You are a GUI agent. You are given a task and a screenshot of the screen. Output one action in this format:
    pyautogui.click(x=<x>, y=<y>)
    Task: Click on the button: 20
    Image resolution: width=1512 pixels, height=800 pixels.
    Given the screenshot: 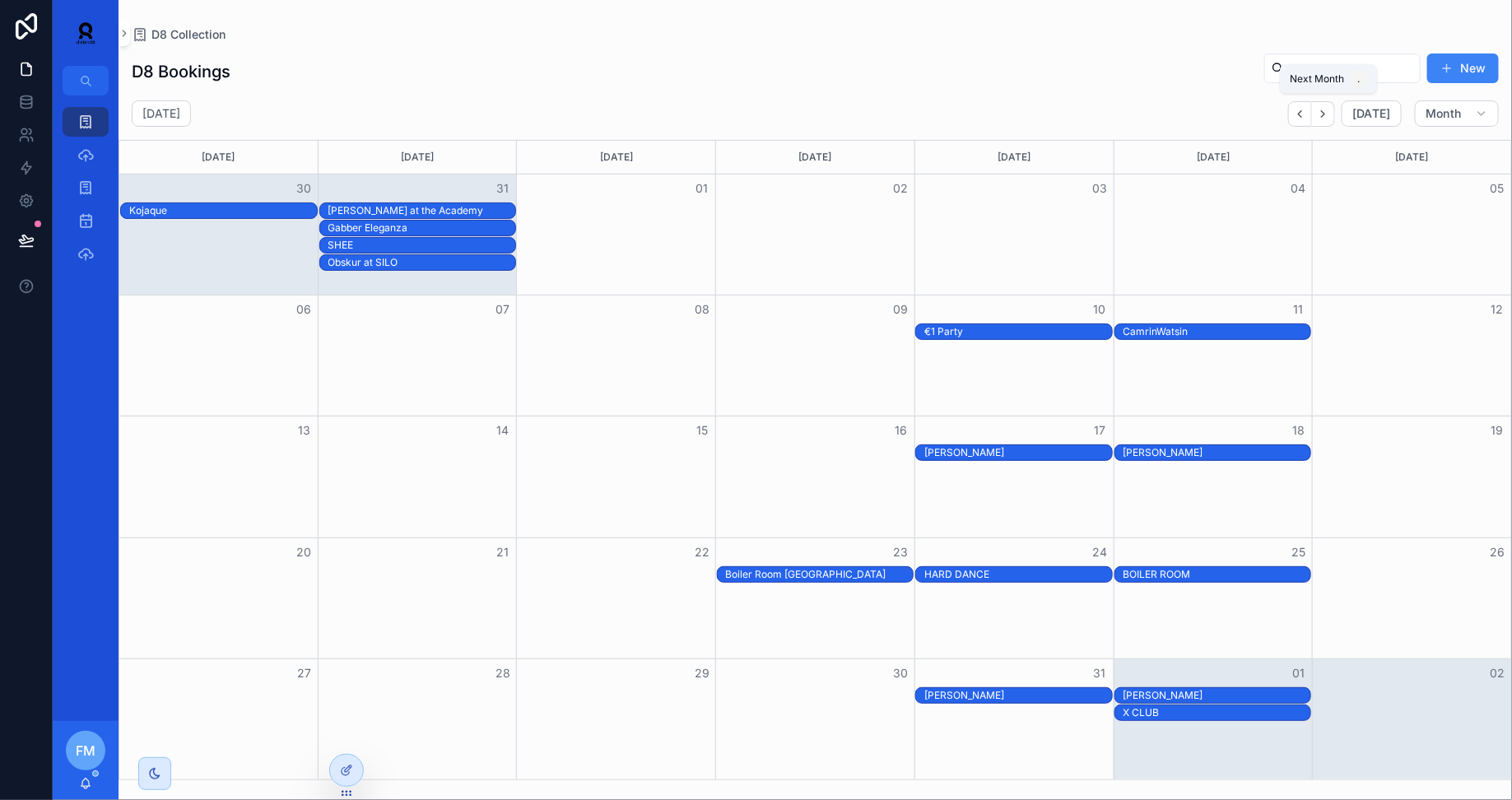 What is the action you would take?
    pyautogui.click(x=305, y=552)
    